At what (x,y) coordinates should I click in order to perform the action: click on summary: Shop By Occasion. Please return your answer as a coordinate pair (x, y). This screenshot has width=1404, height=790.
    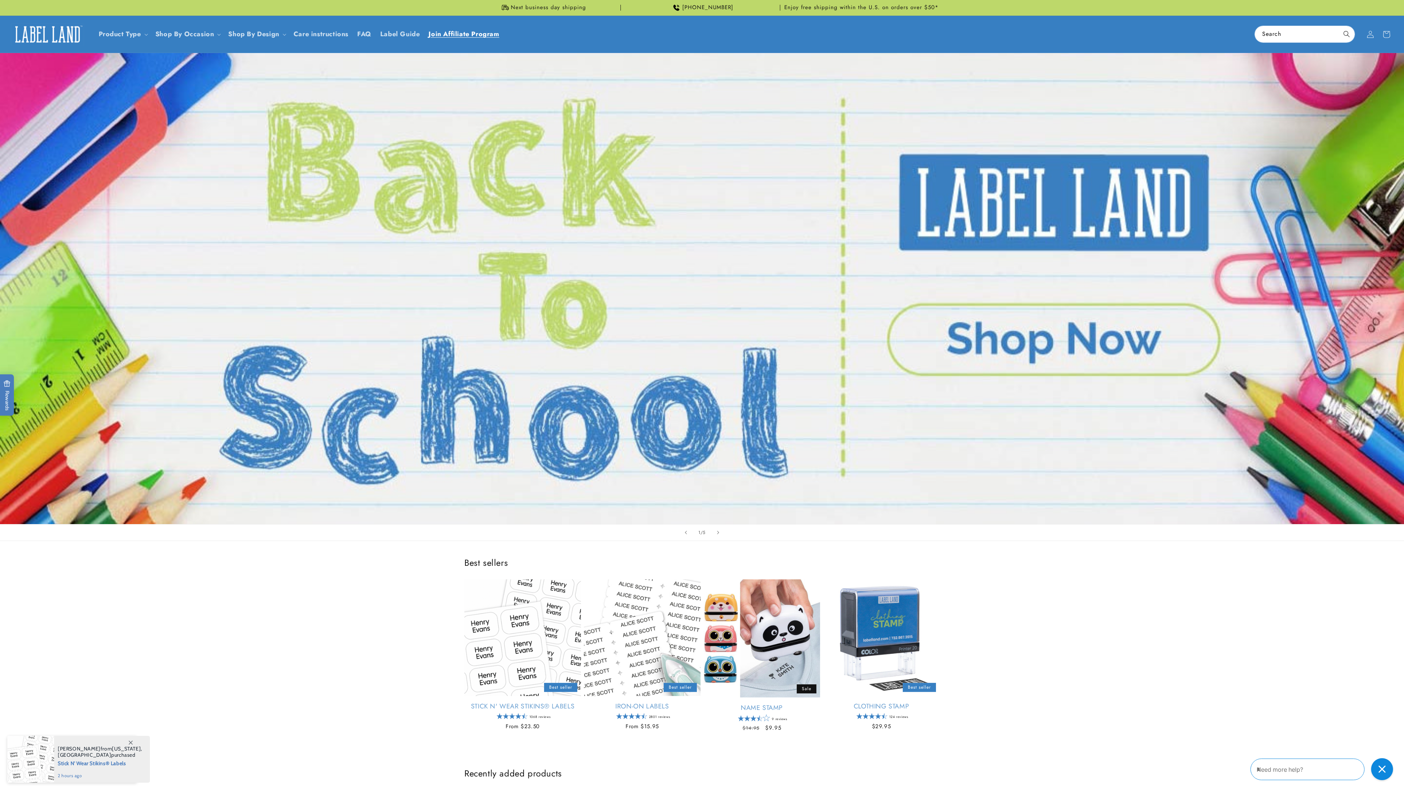
    Looking at the image, I should click on (188, 34).